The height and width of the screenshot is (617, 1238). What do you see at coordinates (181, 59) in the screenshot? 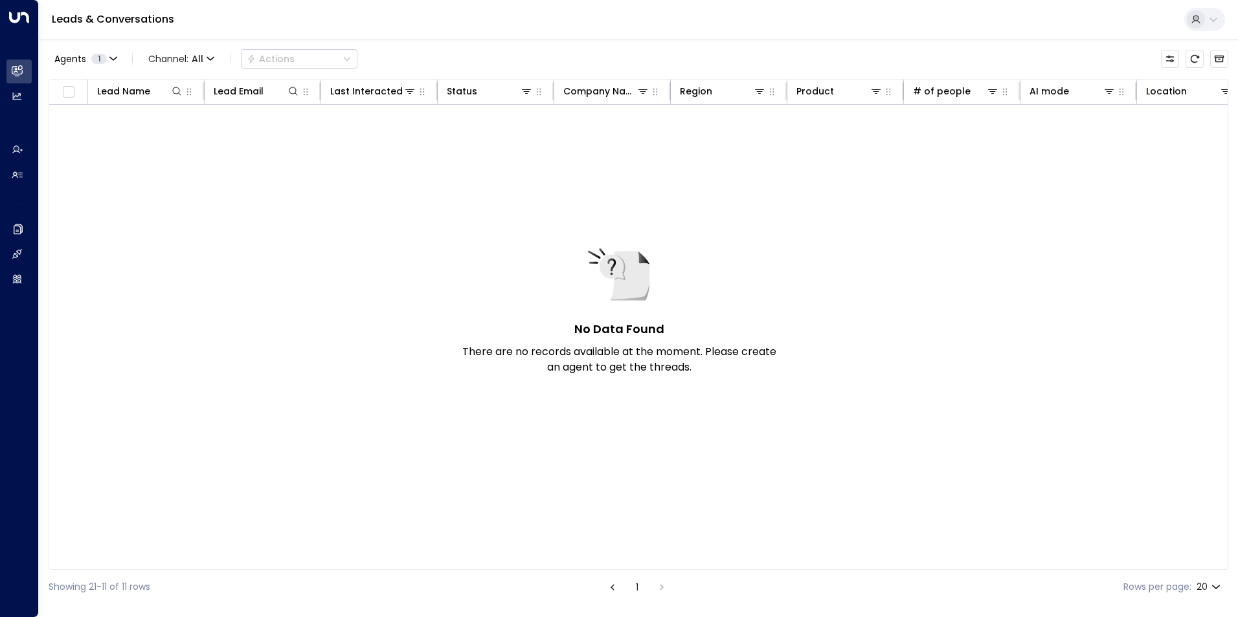
I see `button: Channel:All` at bounding box center [181, 59].